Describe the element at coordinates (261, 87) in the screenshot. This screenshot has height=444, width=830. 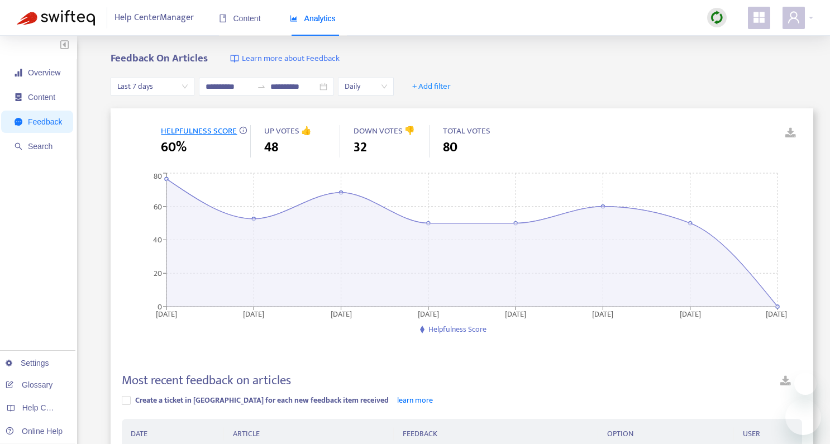
I see `span: swap-right` at that location.